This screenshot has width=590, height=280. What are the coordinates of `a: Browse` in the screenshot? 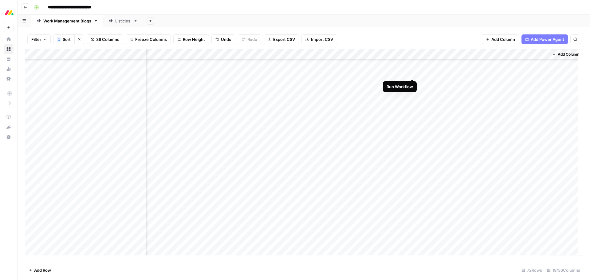 It's located at (9, 49).